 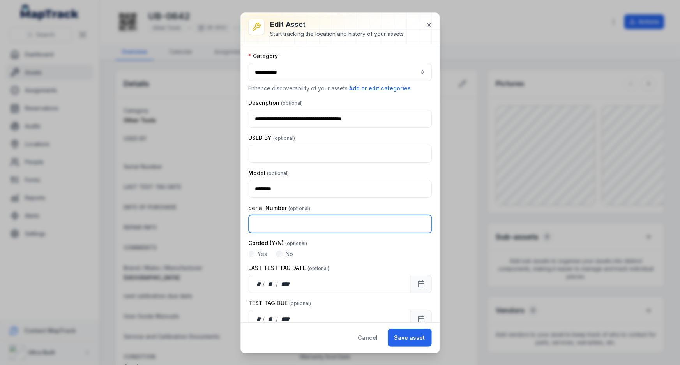 What do you see at coordinates (338, 25) in the screenshot?
I see `h3: Edit asset` at bounding box center [338, 25].